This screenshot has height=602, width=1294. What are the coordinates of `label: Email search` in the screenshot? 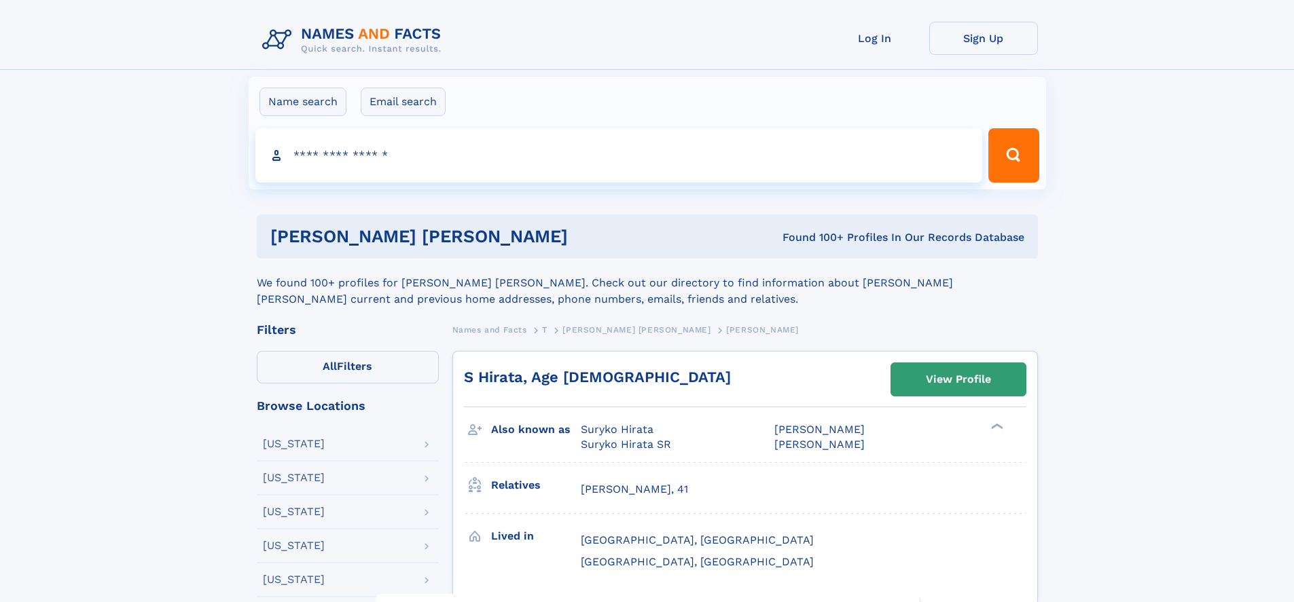 It's located at (403, 102).